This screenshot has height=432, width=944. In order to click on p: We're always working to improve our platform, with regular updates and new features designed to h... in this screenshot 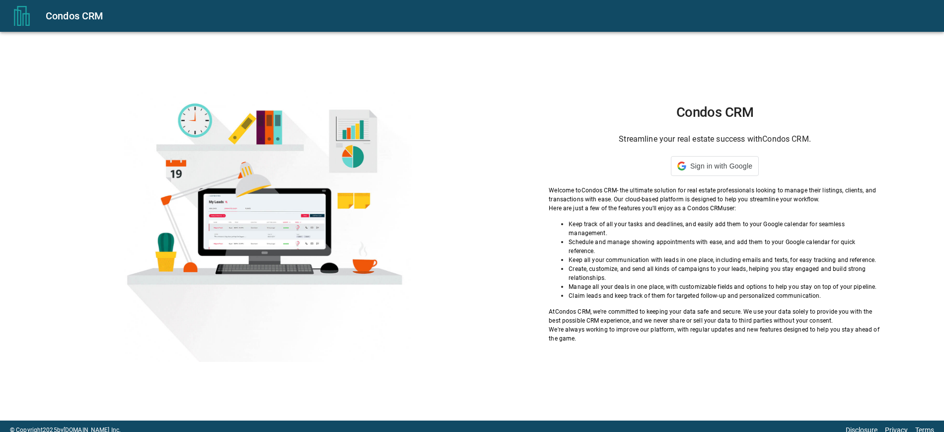, I will do `click(715, 334)`.